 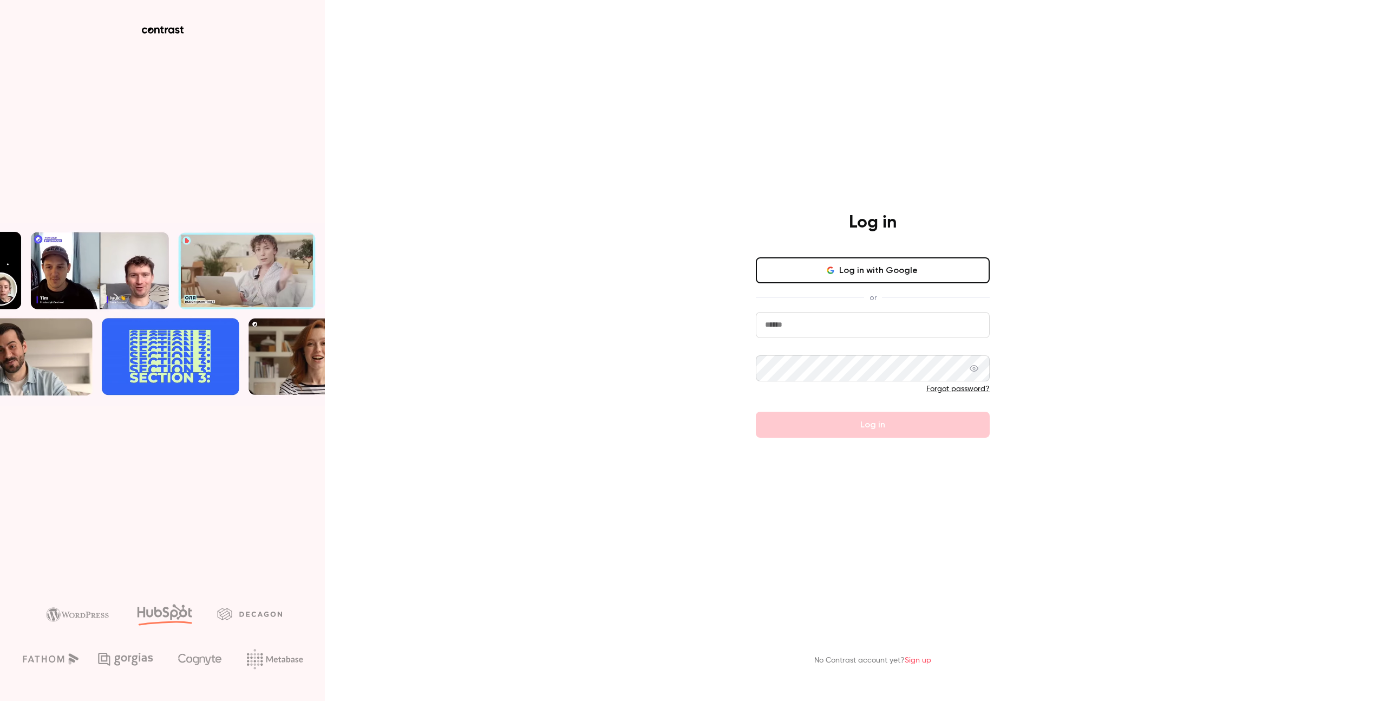 What do you see at coordinates (250, 614) in the screenshot?
I see `img: decagon` at bounding box center [250, 614].